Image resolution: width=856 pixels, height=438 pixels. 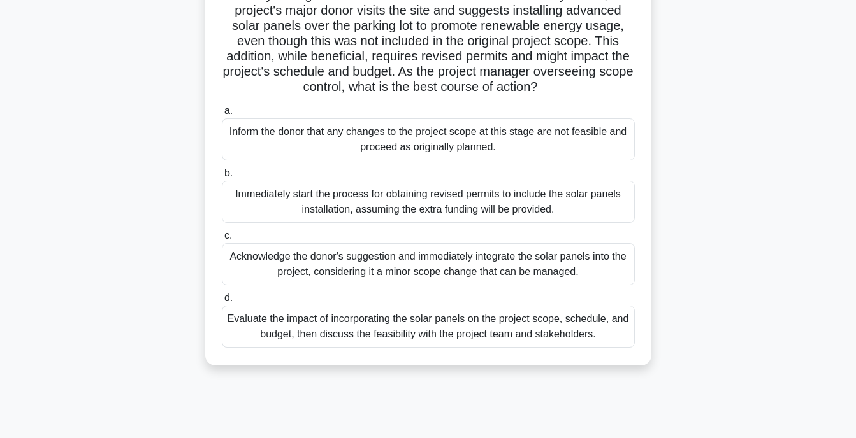 I want to click on span: d., so click(x=228, y=298).